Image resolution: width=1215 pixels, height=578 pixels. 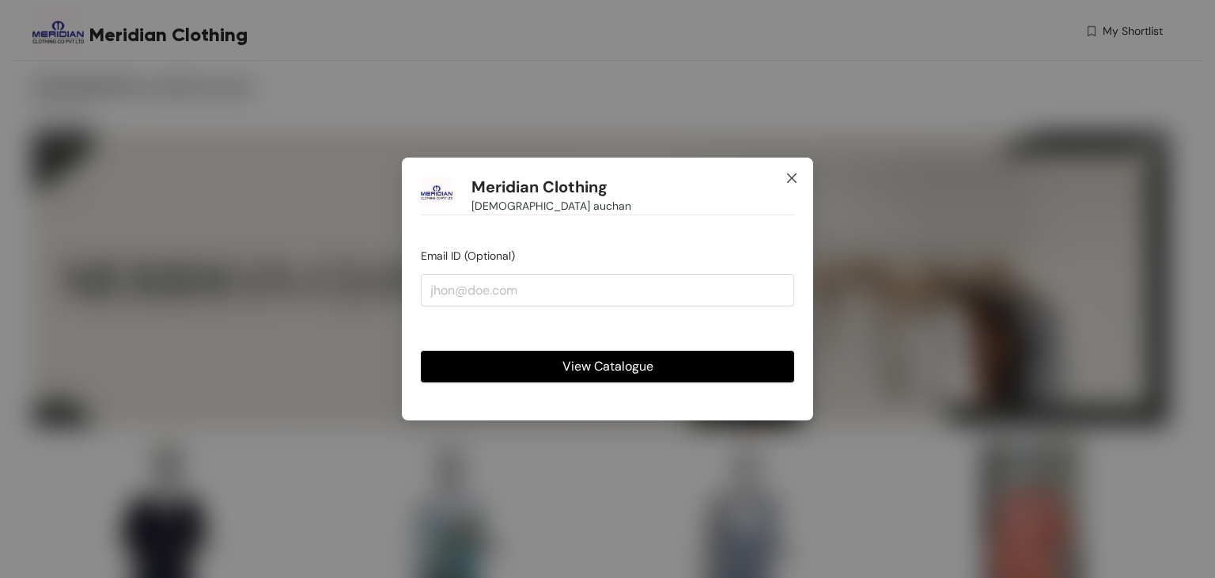 What do you see at coordinates (608, 366) in the screenshot?
I see `button: View Catalogue` at bounding box center [608, 366].